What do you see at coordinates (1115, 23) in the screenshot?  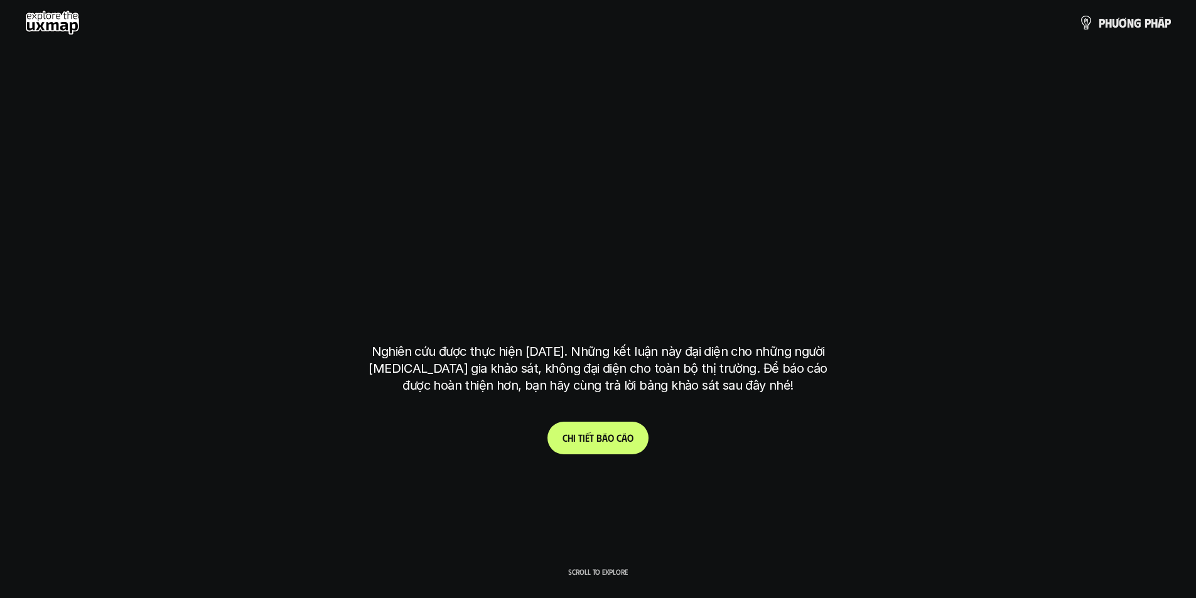 I see `span: ư` at bounding box center [1115, 23].